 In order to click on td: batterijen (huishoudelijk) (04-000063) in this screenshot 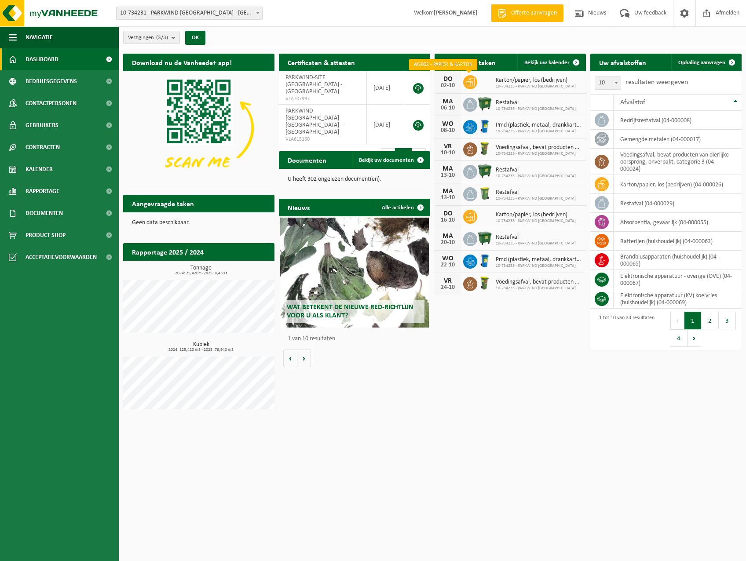, I will do `click(677, 241)`.